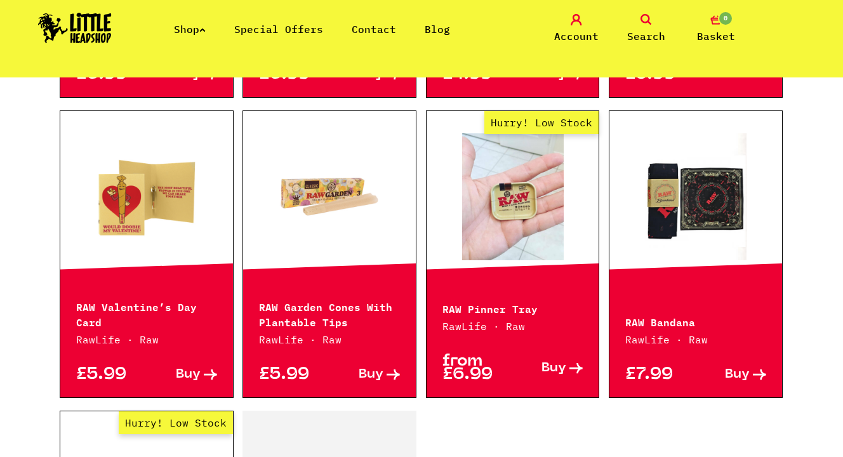  I want to click on p: RAW Valentine’s Day Card, so click(147, 314).